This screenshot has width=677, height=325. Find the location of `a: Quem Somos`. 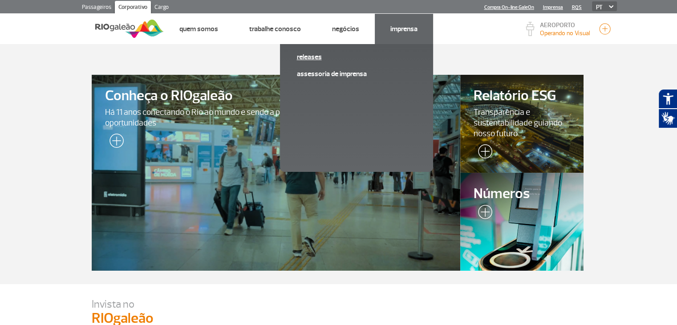

a: Quem Somos is located at coordinates (199, 29).